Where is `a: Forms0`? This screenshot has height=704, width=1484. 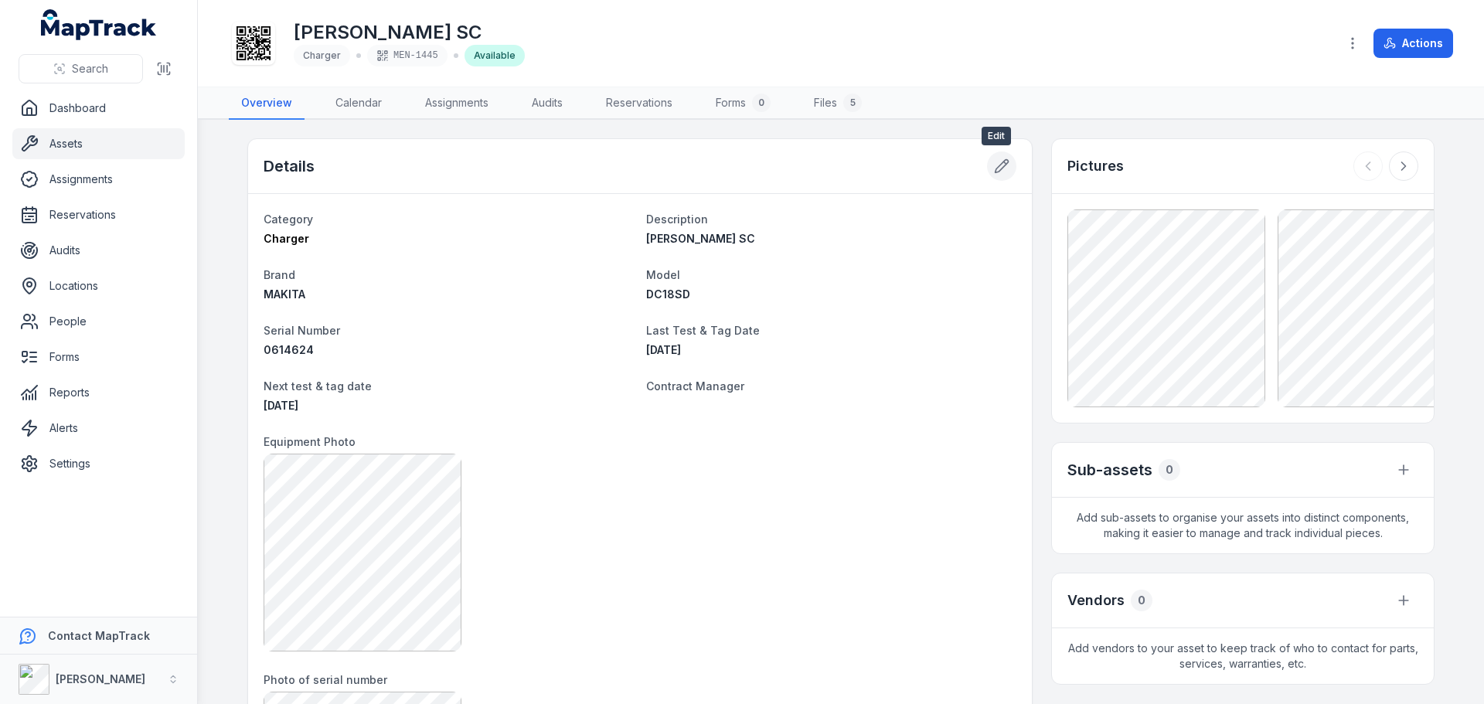
a: Forms0 is located at coordinates (743, 104).